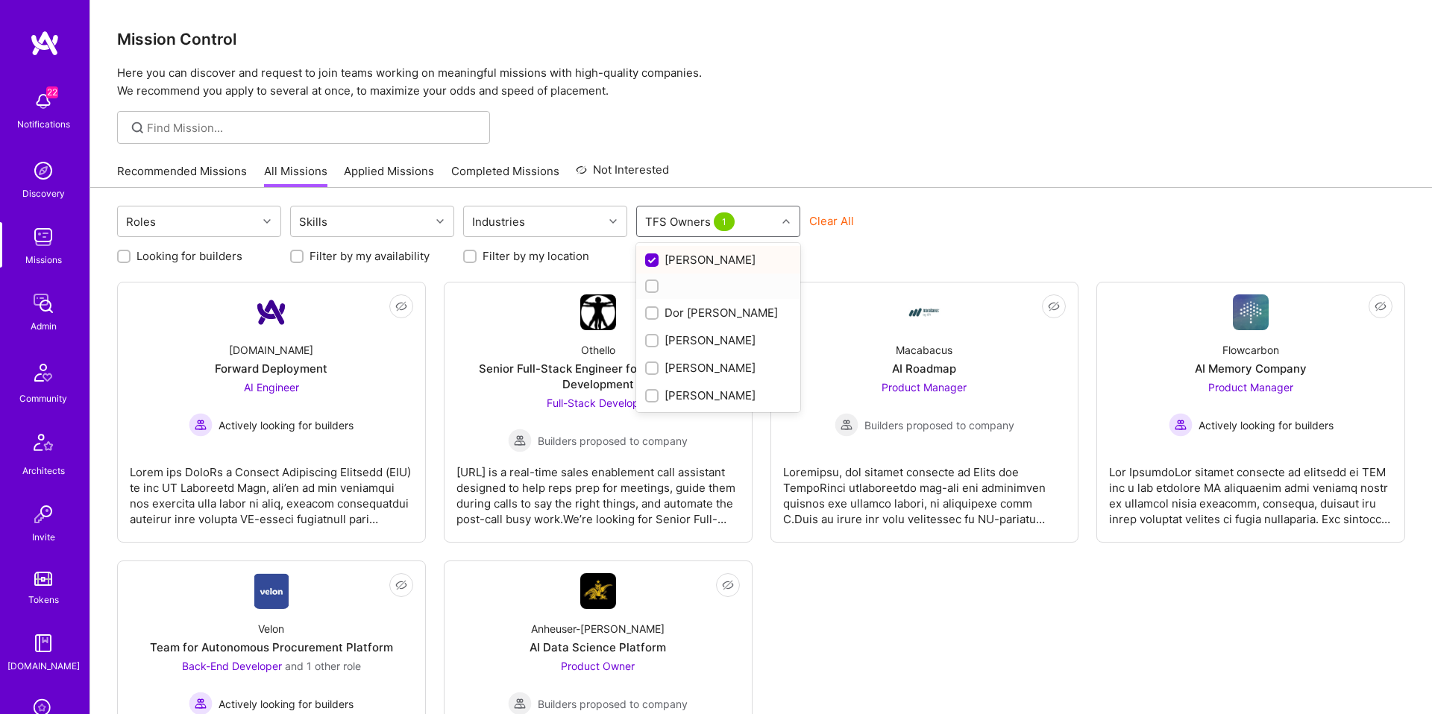 This screenshot has width=1432, height=714. I want to click on img: Community, so click(43, 373).